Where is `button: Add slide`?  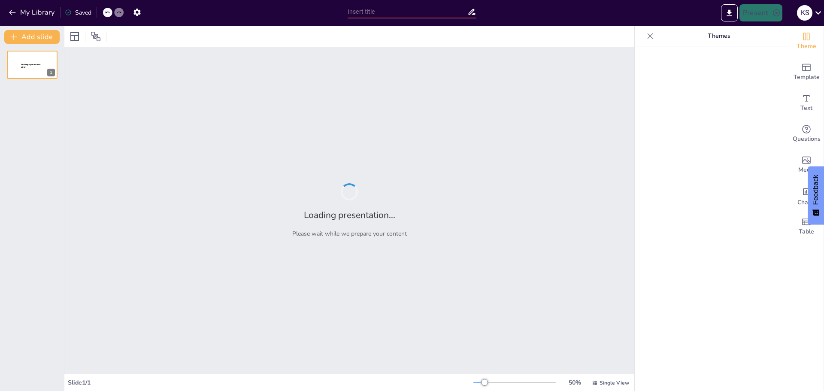 button: Add slide is located at coordinates (32, 37).